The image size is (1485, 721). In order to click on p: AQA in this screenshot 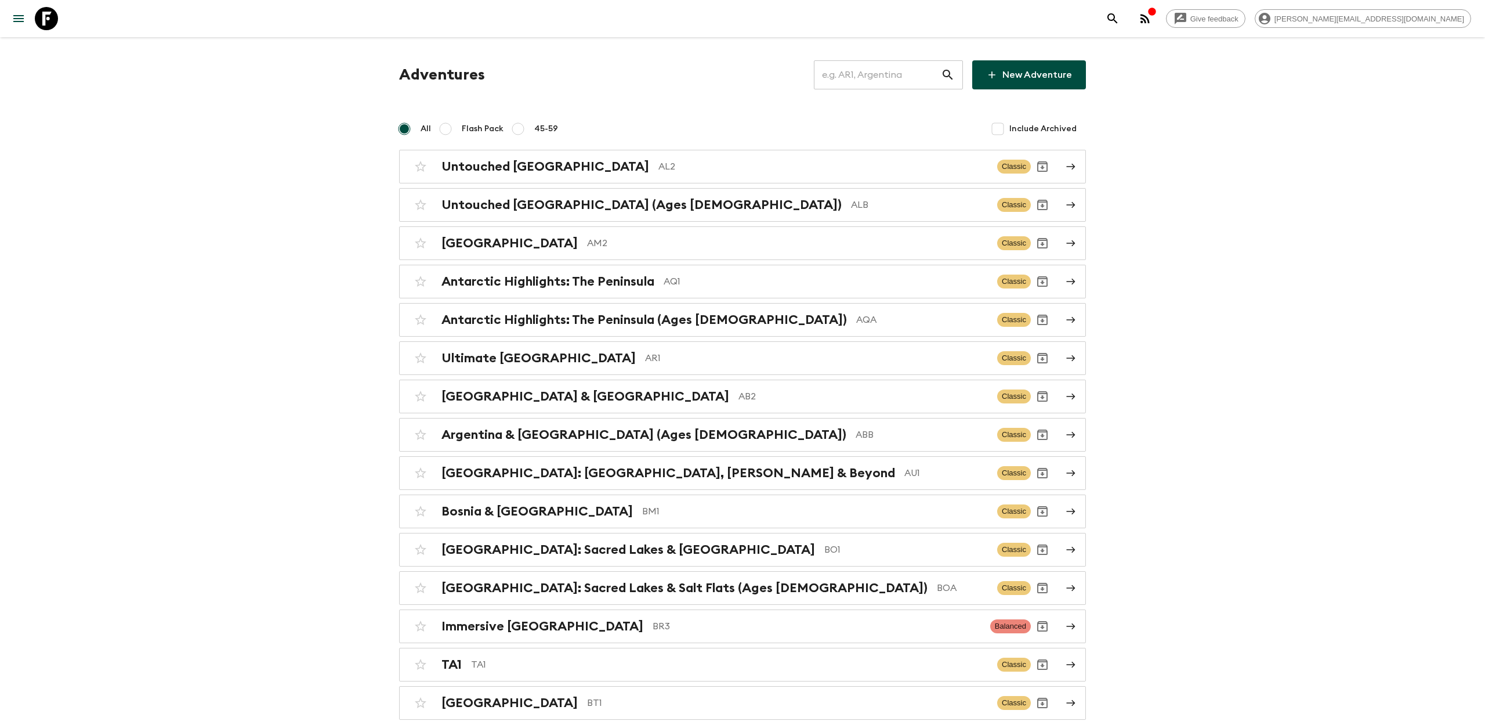, I will do `click(922, 320)`.